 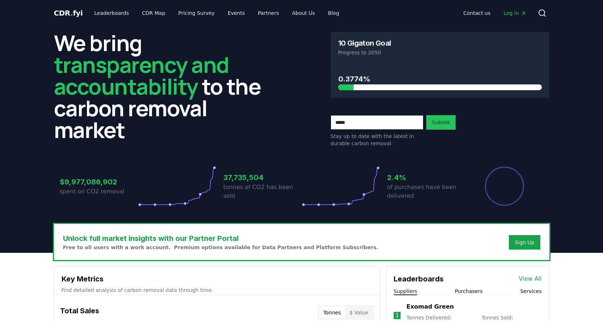 What do you see at coordinates (525, 242) in the screenshot?
I see `button: Sign Up` at bounding box center [525, 242].